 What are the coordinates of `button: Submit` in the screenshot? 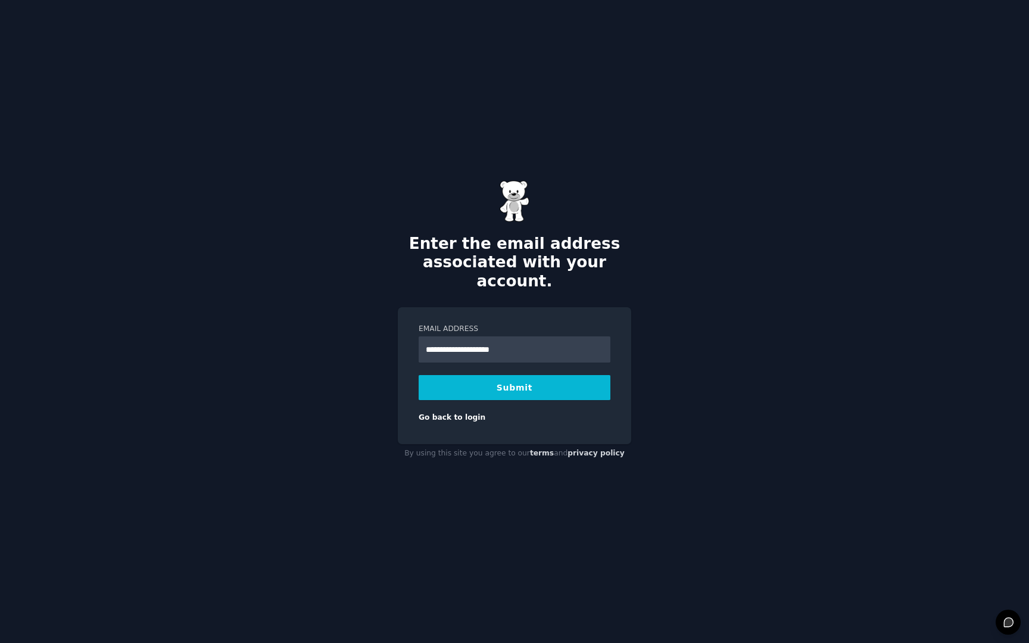 It's located at (515, 388).